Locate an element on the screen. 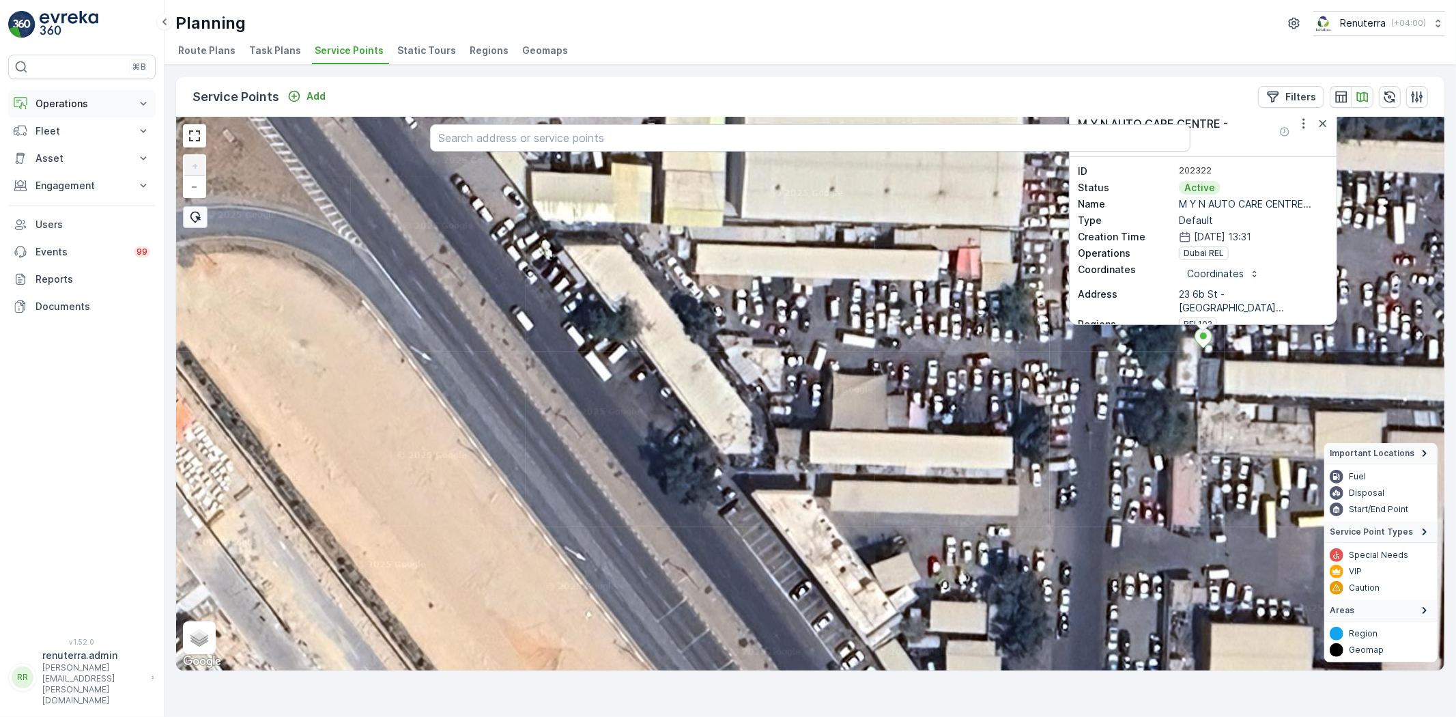 This screenshot has width=1456, height=717. p: Geomap is located at coordinates (1366, 650).